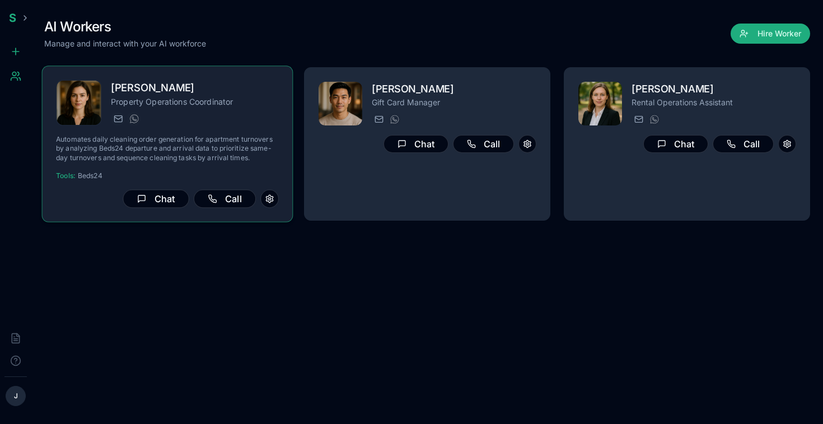  What do you see at coordinates (378, 119) in the screenshot?
I see `button: Send email to rafael.salem@getspinnable.ai` at bounding box center [378, 119].